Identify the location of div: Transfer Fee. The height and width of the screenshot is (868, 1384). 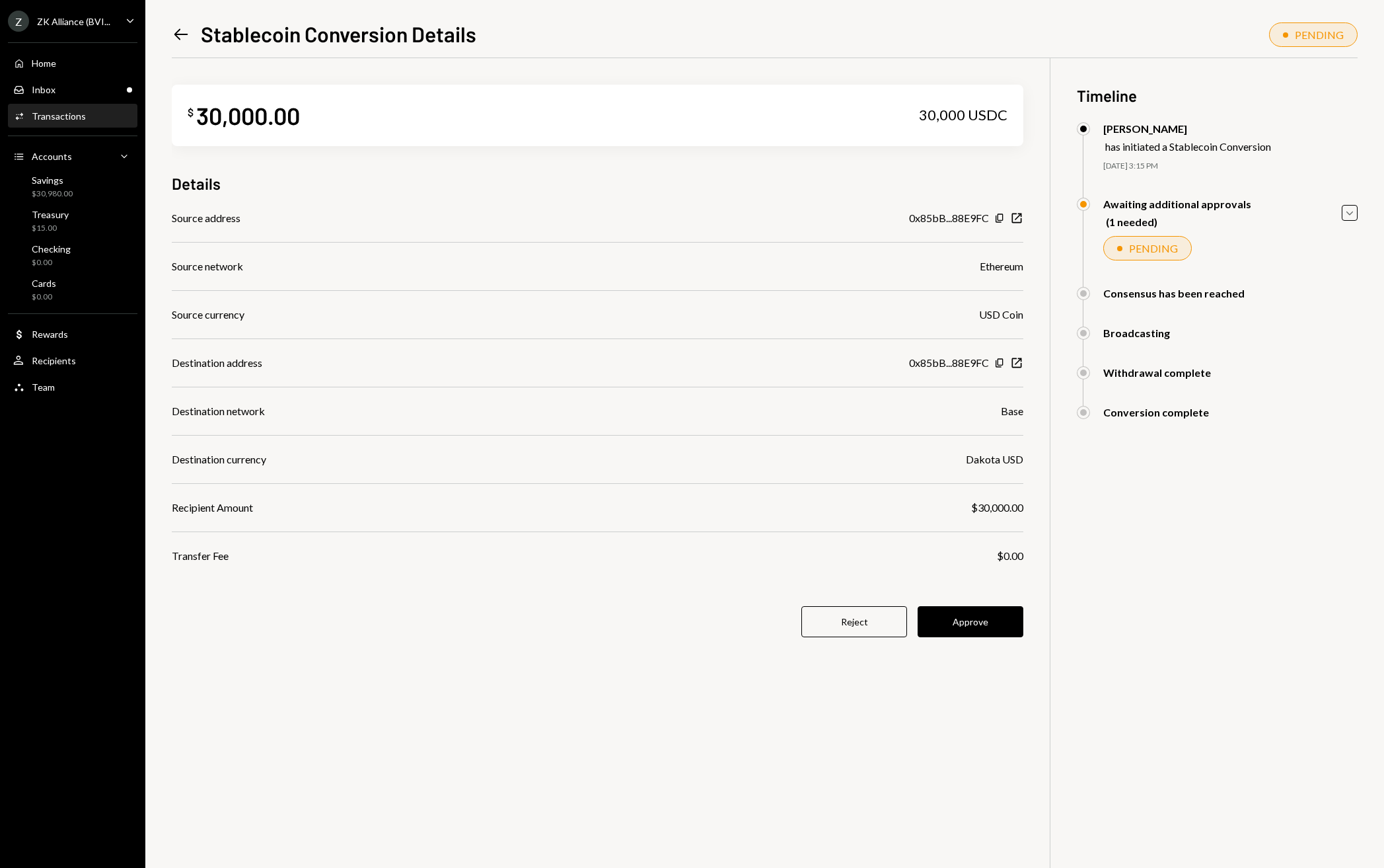
(201, 556).